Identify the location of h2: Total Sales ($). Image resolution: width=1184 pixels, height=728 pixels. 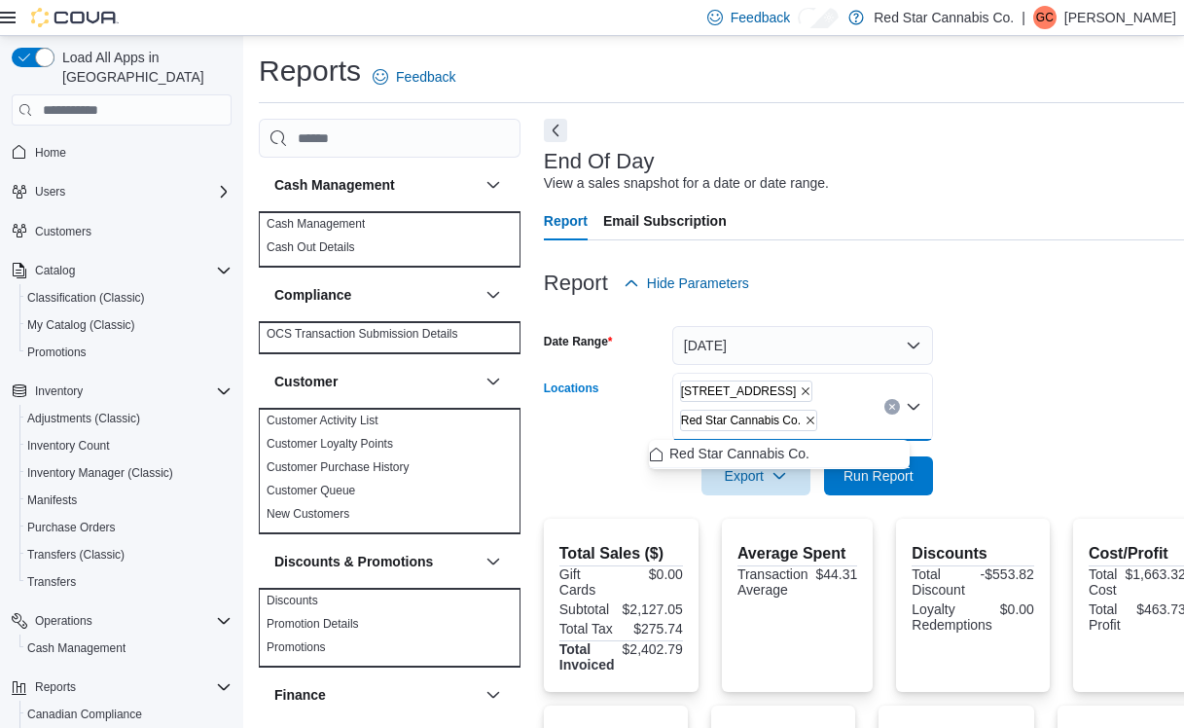
(621, 554).